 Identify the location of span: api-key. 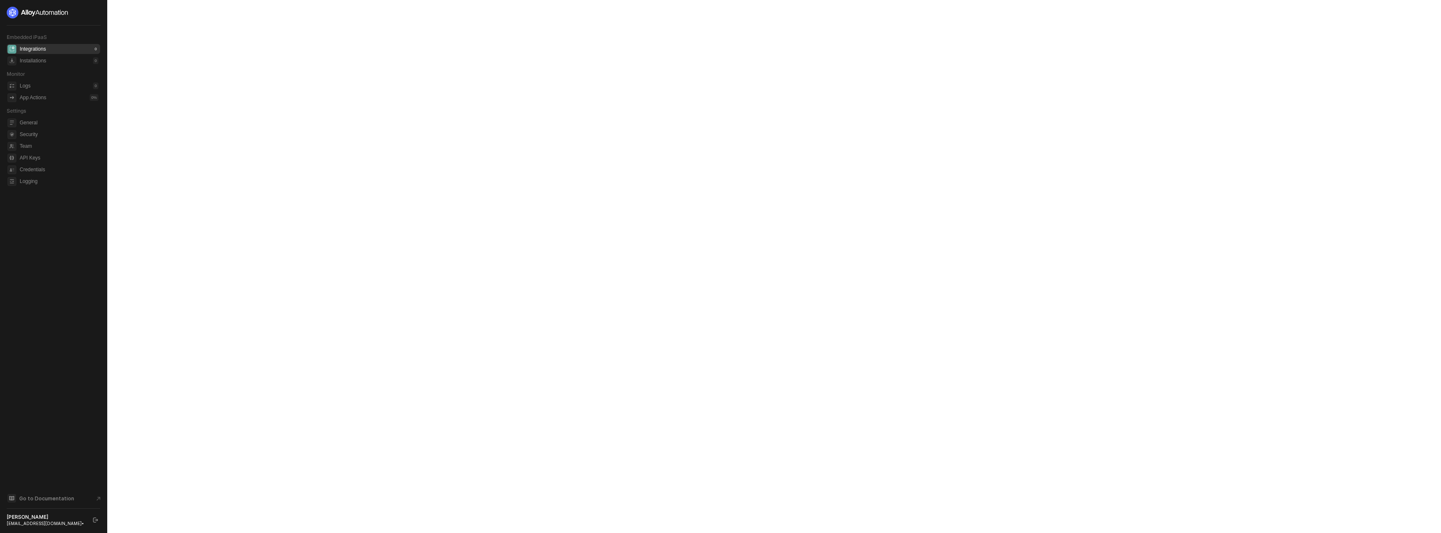
(12, 158).